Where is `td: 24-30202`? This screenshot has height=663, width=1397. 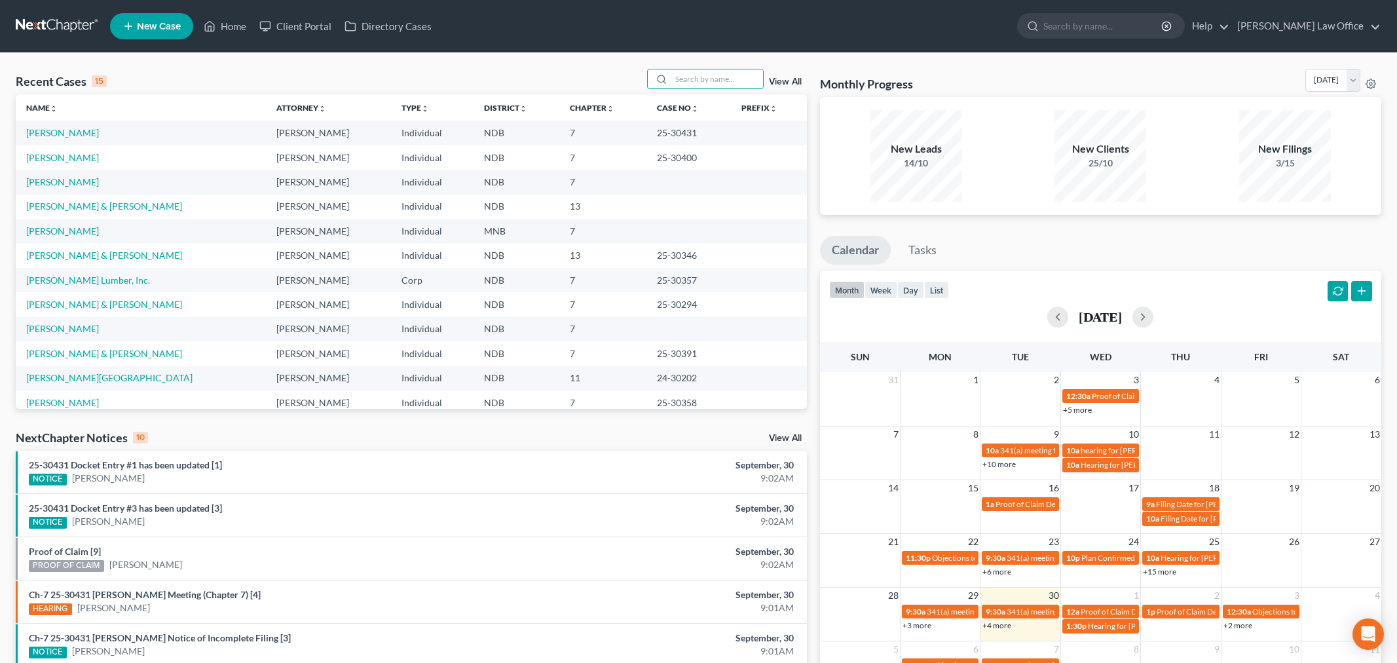
td: 24-30202 is located at coordinates (688, 378).